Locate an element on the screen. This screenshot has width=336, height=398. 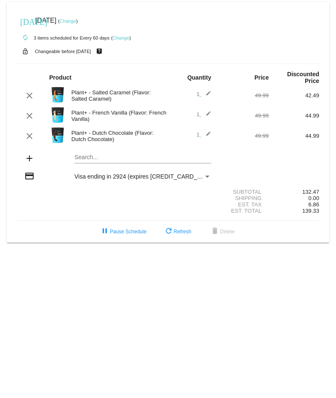
strong: Price is located at coordinates (262, 77).